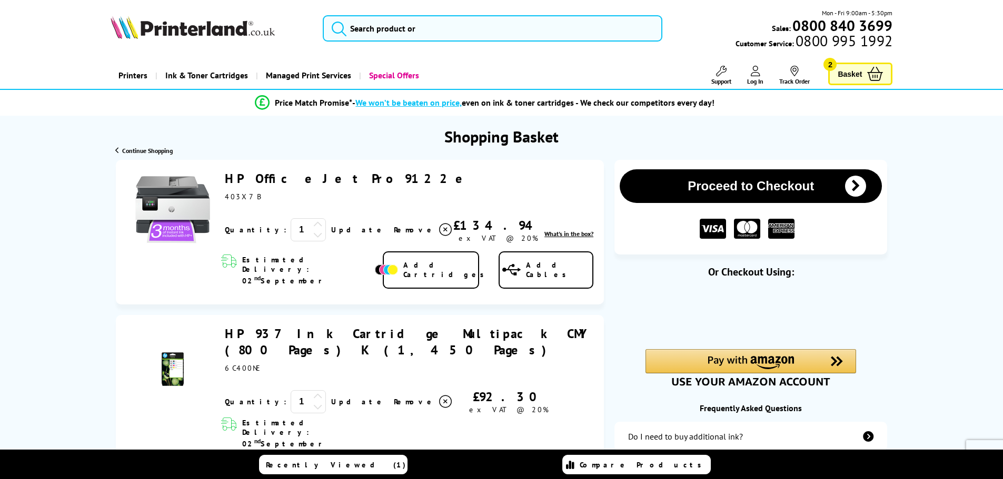  I want to click on span: 2, so click(829, 64).